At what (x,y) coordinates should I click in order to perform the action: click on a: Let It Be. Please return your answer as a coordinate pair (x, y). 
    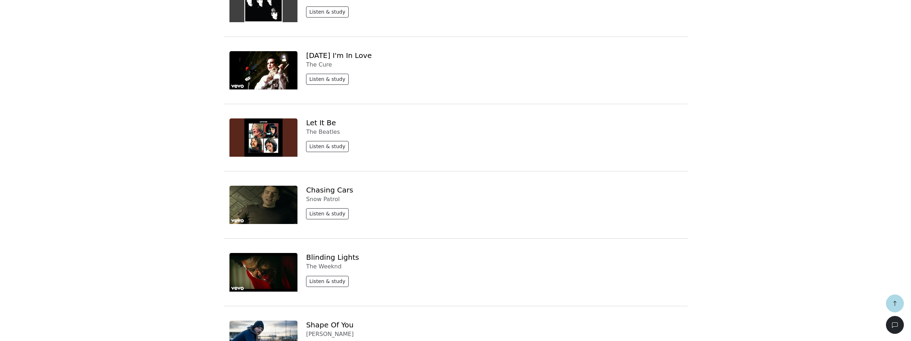
    Looking at the image, I should click on (321, 123).